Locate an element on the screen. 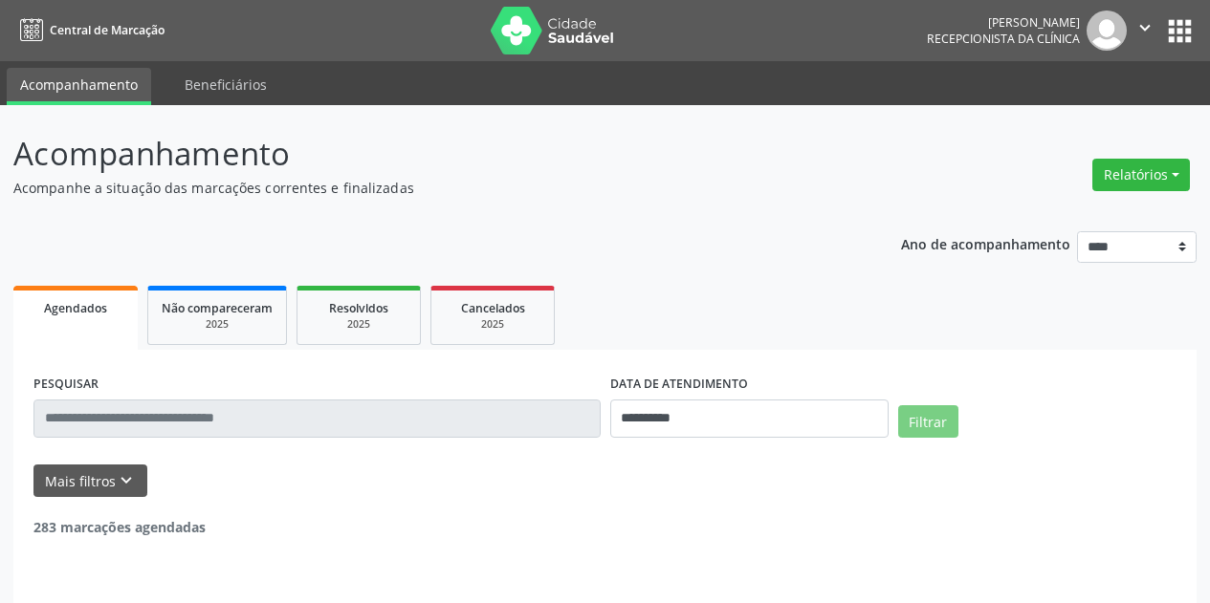 The width and height of the screenshot is (1210, 603). button: apps is located at coordinates (1179, 31).